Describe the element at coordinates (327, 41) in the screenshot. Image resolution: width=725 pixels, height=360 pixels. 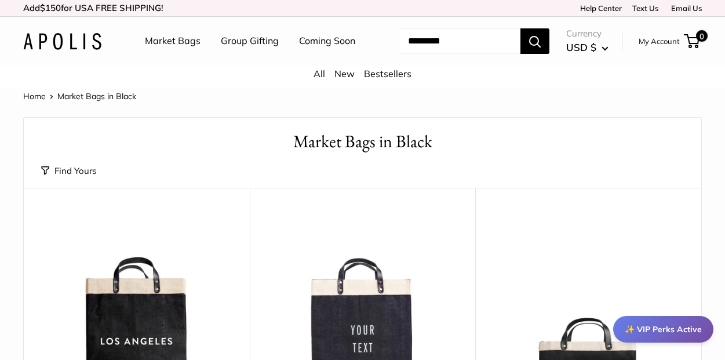
I see `a: Coming Soon` at that location.